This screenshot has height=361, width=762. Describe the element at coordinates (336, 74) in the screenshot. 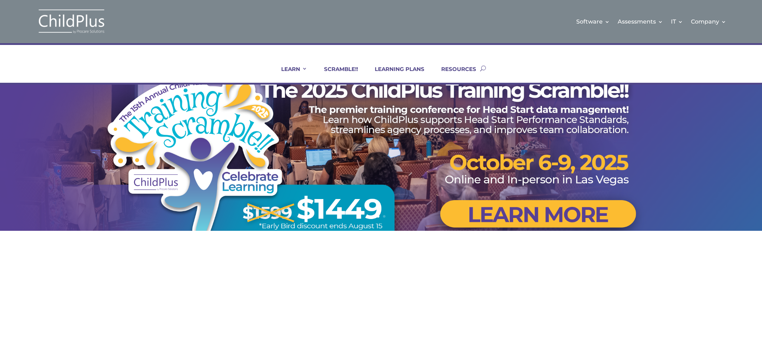

I see `a: SCRAMBLE!!` at that location.